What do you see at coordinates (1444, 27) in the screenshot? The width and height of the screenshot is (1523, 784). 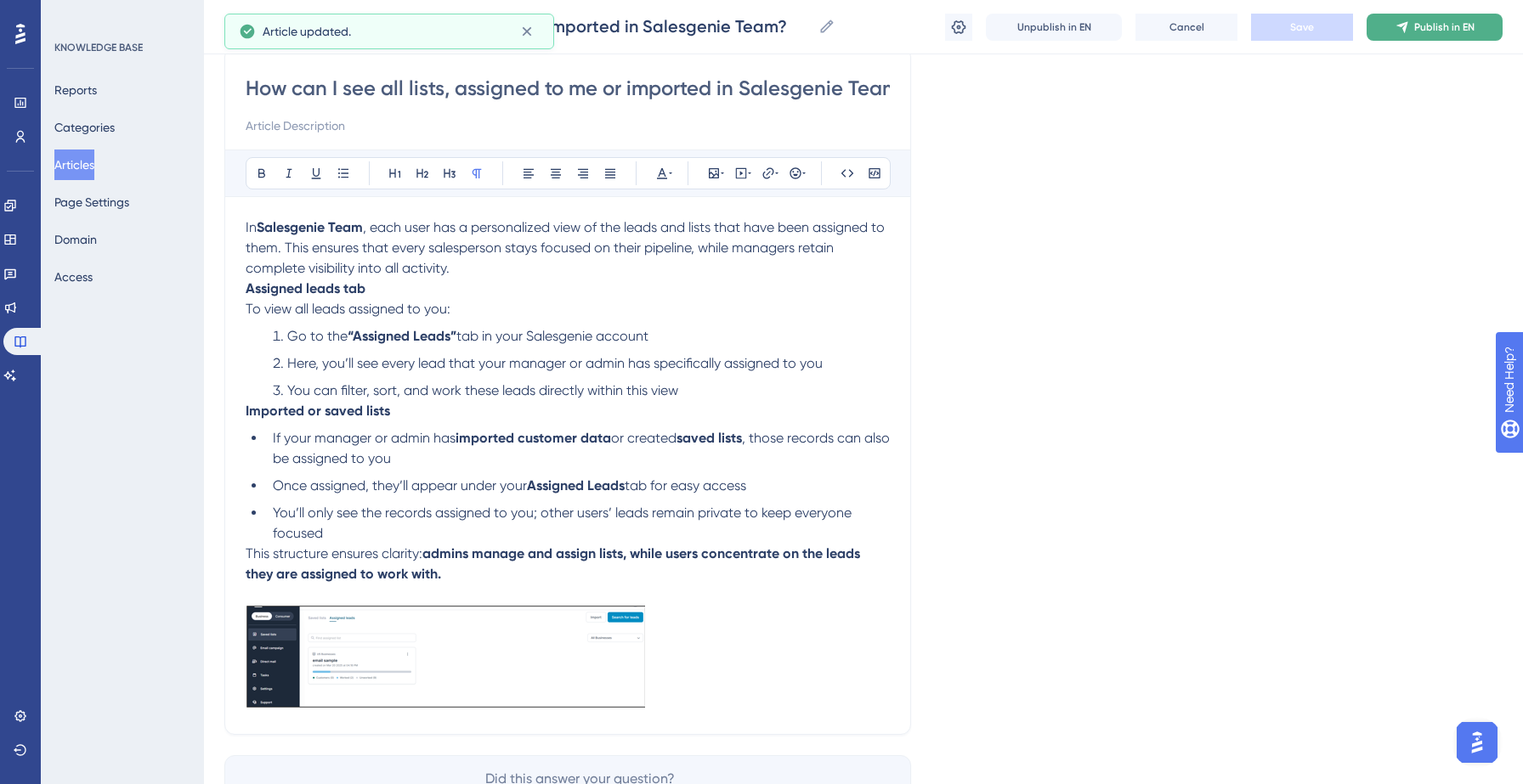 I see `span: Publish in EN` at bounding box center [1444, 27].